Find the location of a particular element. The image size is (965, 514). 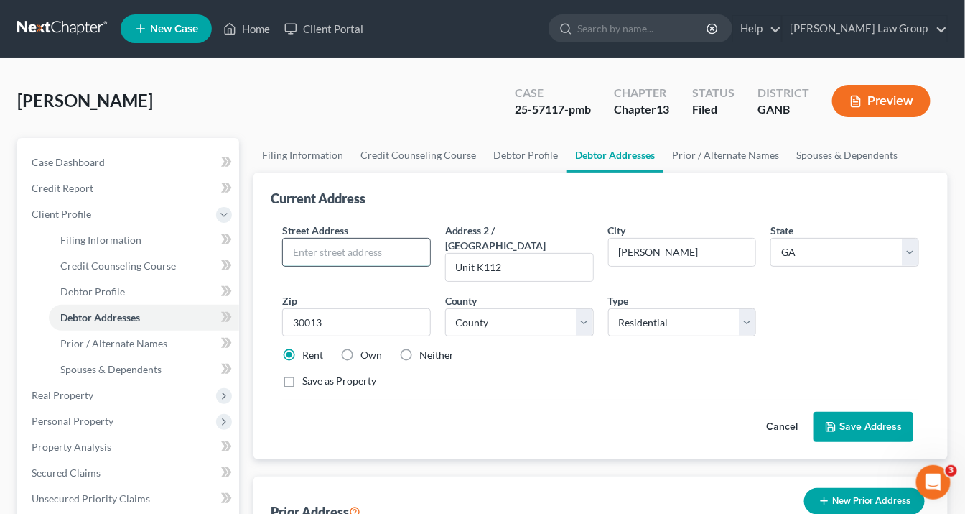

span: Filing Information is located at coordinates (101, 239).